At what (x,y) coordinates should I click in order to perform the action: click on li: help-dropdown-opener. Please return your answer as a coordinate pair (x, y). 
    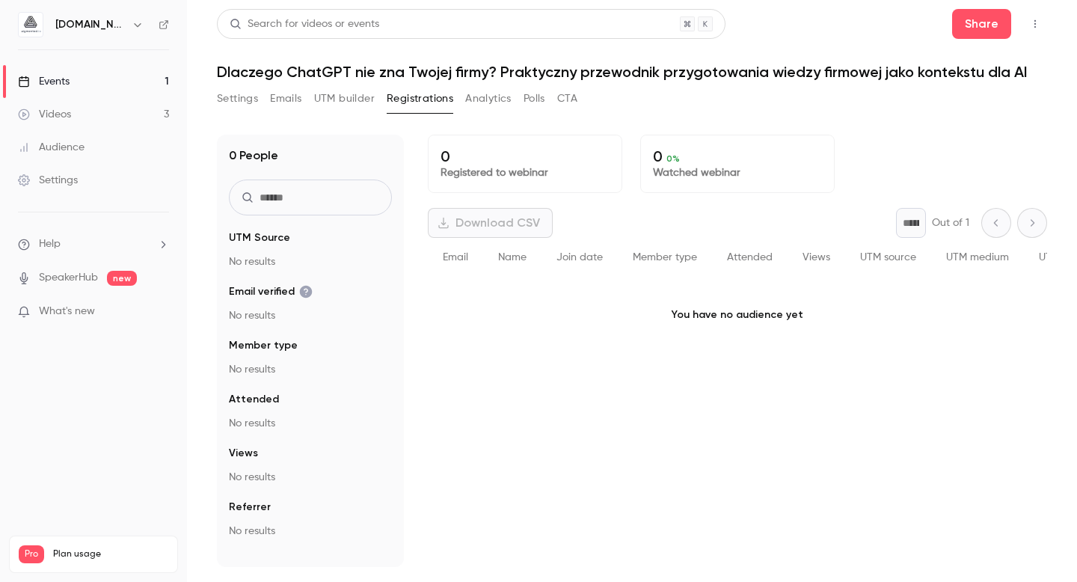
    Looking at the image, I should click on (93, 244).